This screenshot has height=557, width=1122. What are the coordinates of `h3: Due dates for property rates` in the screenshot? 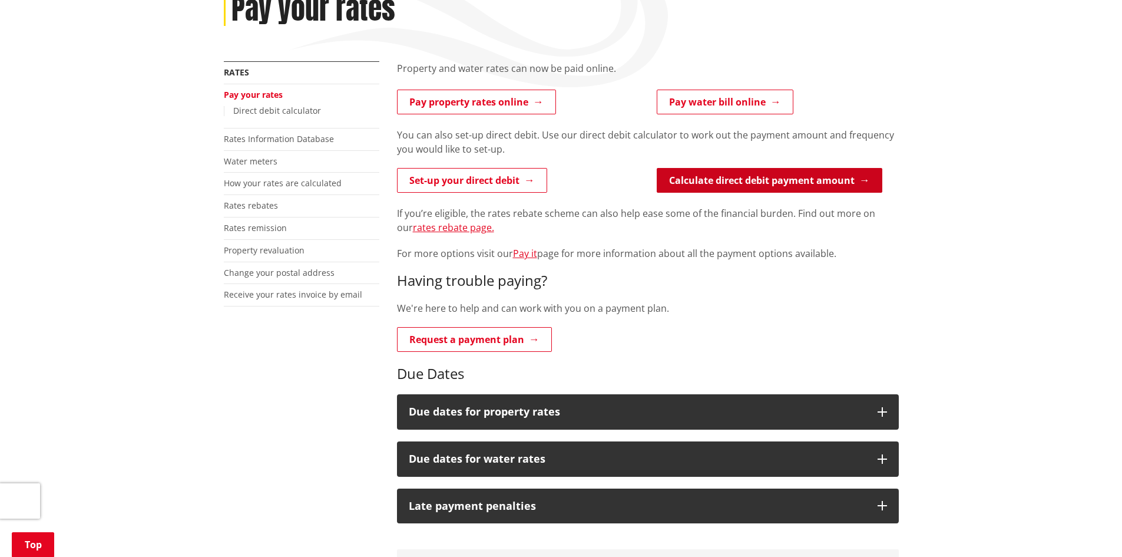 It's located at (637, 412).